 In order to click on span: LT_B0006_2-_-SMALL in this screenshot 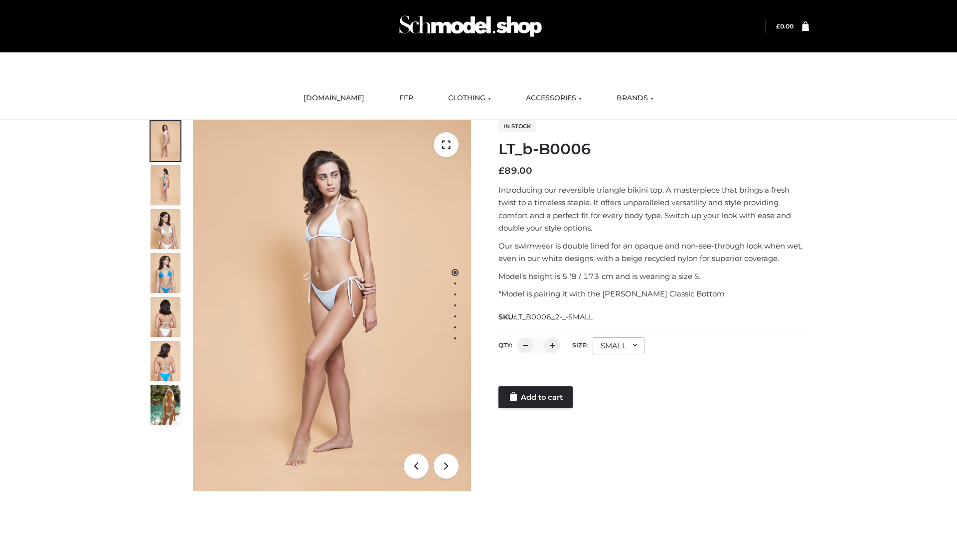, I will do `click(554, 317)`.